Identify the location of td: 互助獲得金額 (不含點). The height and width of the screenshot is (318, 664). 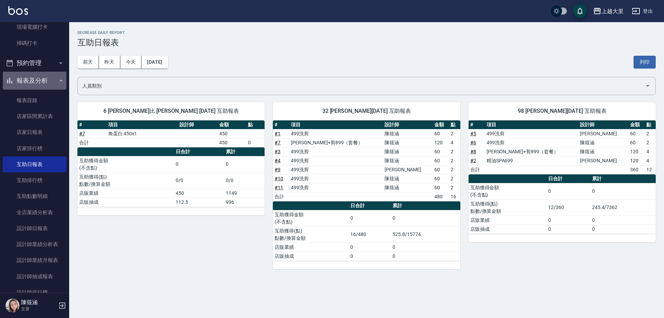
(310, 218).